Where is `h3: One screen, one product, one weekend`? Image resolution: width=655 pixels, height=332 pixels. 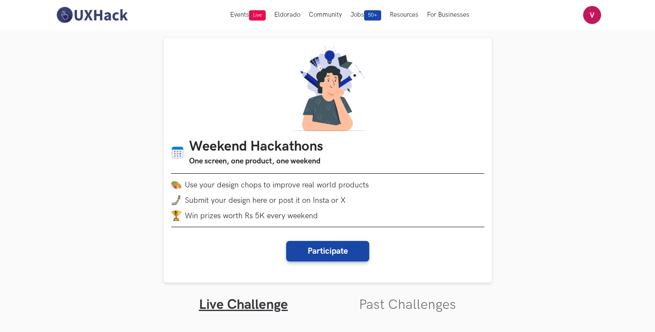
h3: One screen, one product, one weekend is located at coordinates (256, 161).